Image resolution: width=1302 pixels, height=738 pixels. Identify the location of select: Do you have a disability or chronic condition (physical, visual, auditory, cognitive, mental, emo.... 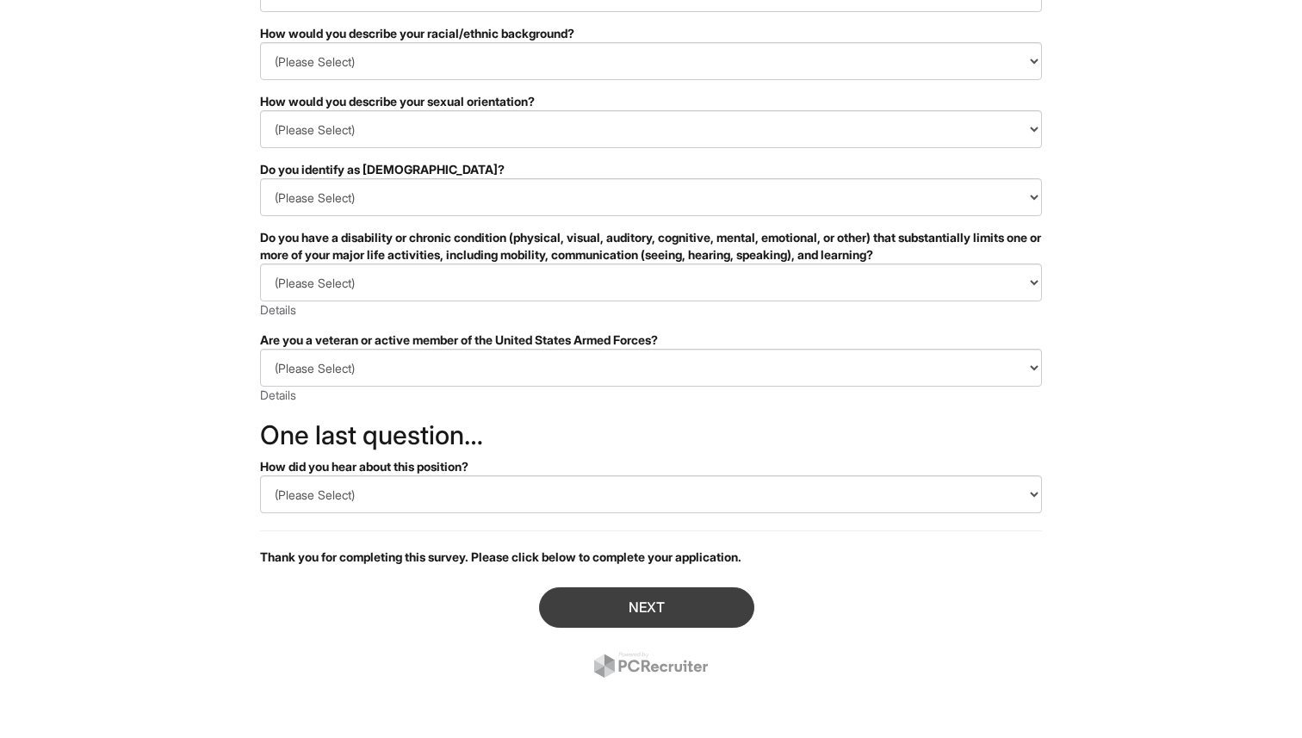
(651, 282).